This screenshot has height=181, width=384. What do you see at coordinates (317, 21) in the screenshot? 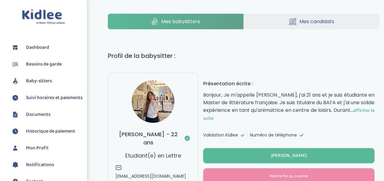
I see `span: Mes candidats` at bounding box center [317, 21].